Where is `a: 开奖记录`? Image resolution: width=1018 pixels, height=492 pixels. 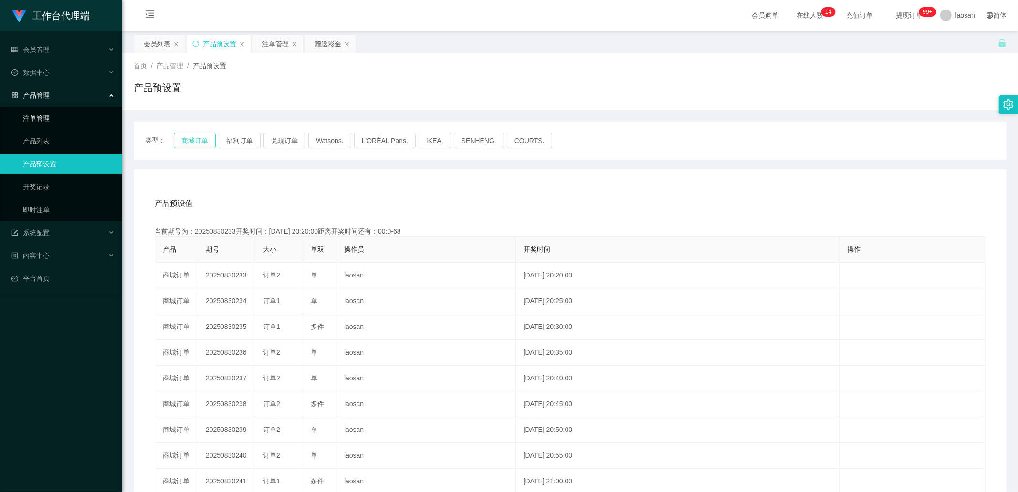
a: 开奖记录 is located at coordinates (69, 187).